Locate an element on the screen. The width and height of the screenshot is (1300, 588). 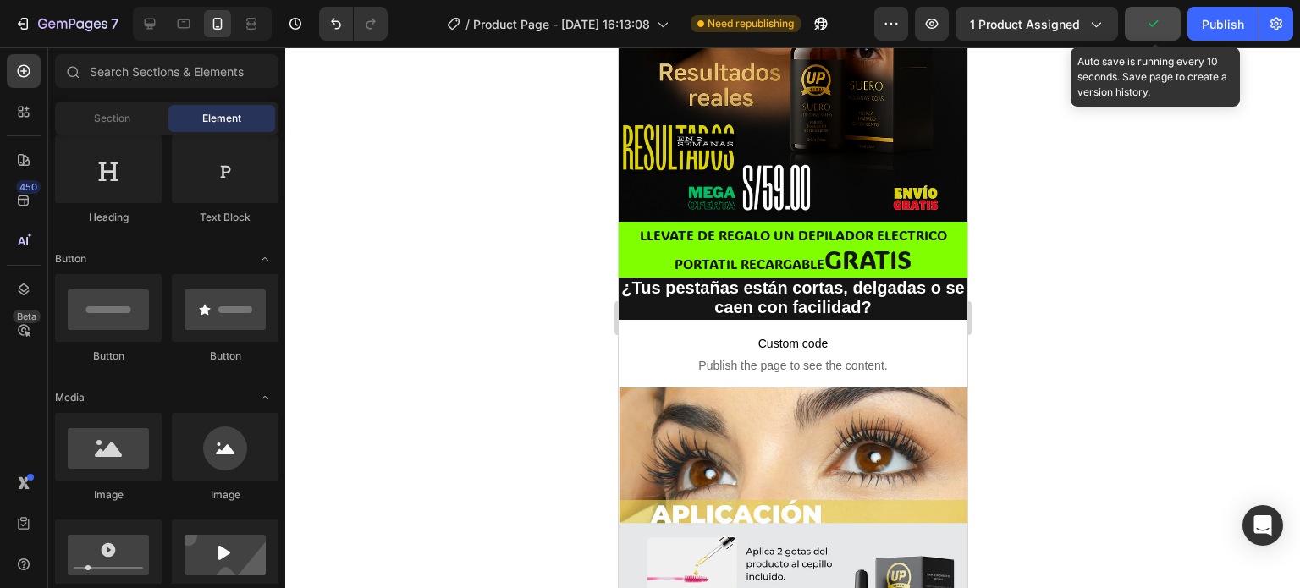
p: 7 is located at coordinates (114, 24).